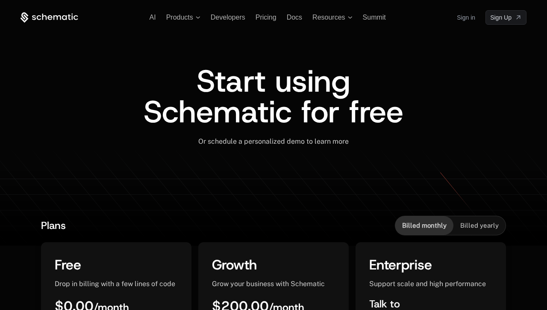 This screenshot has height=310, width=547. I want to click on a: Docs, so click(294, 17).